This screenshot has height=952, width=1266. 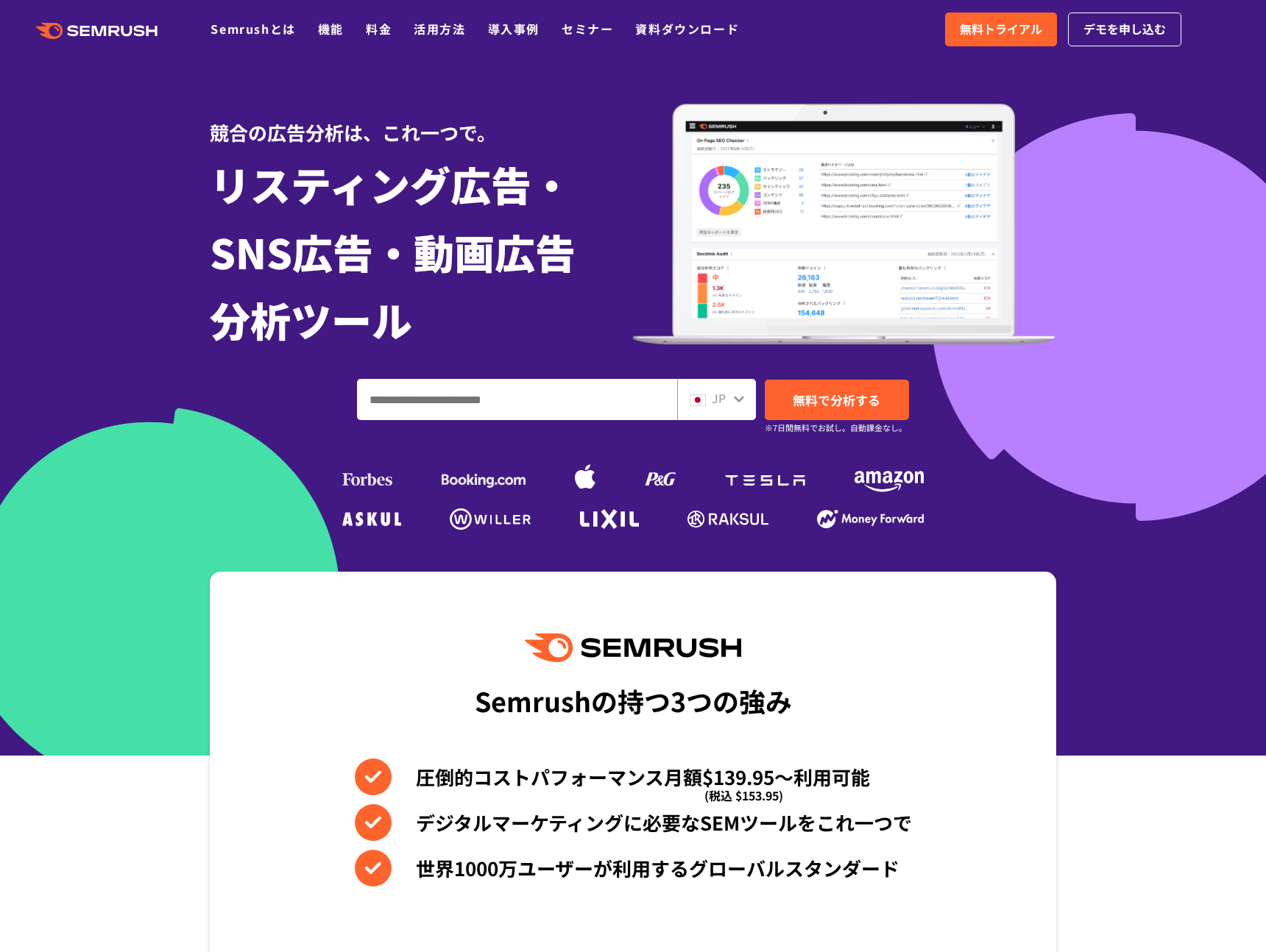 What do you see at coordinates (718, 398) in the screenshot?
I see `span: JP` at bounding box center [718, 398].